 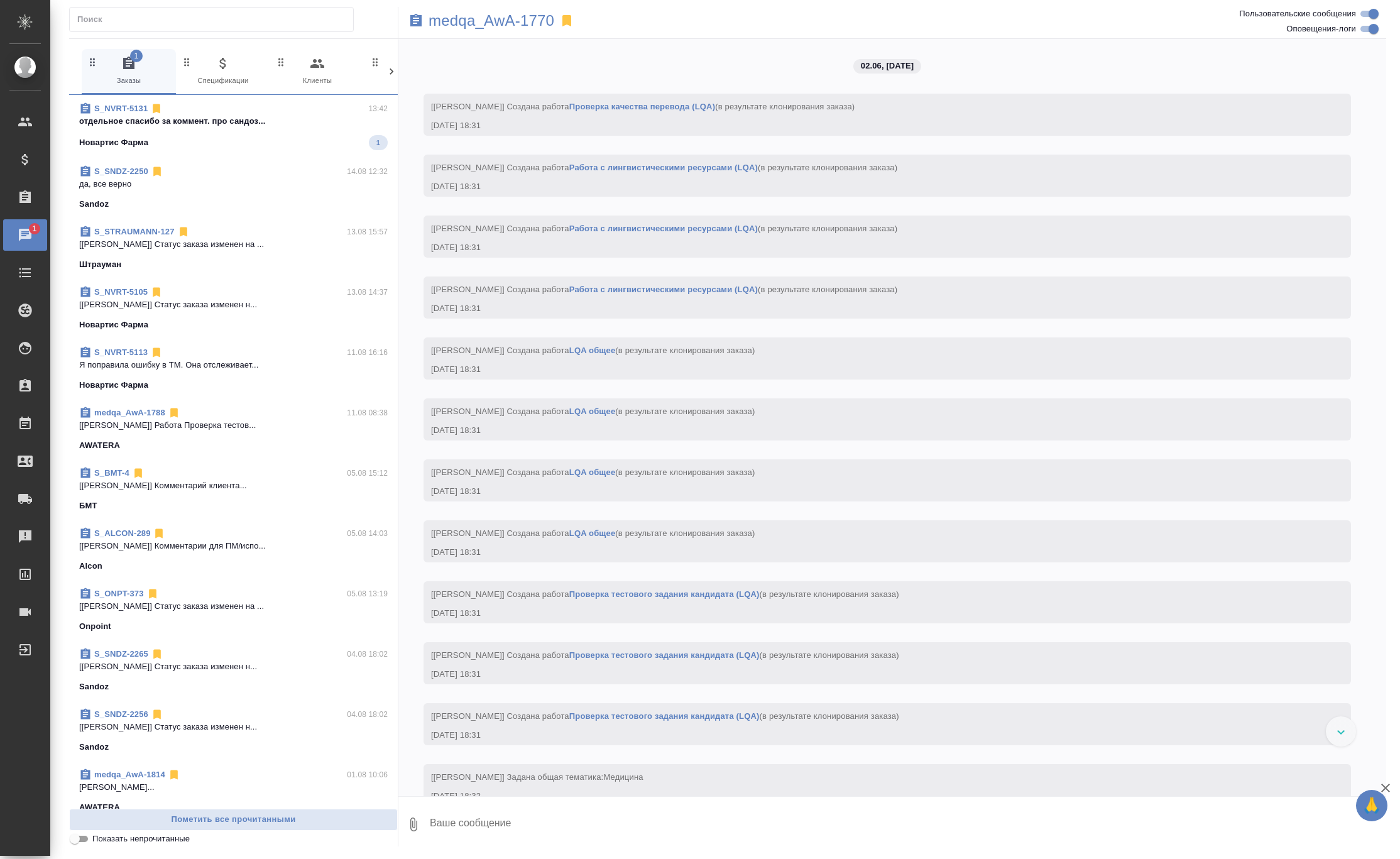 I want to click on p: 05.08 14:03, so click(x=367, y=534).